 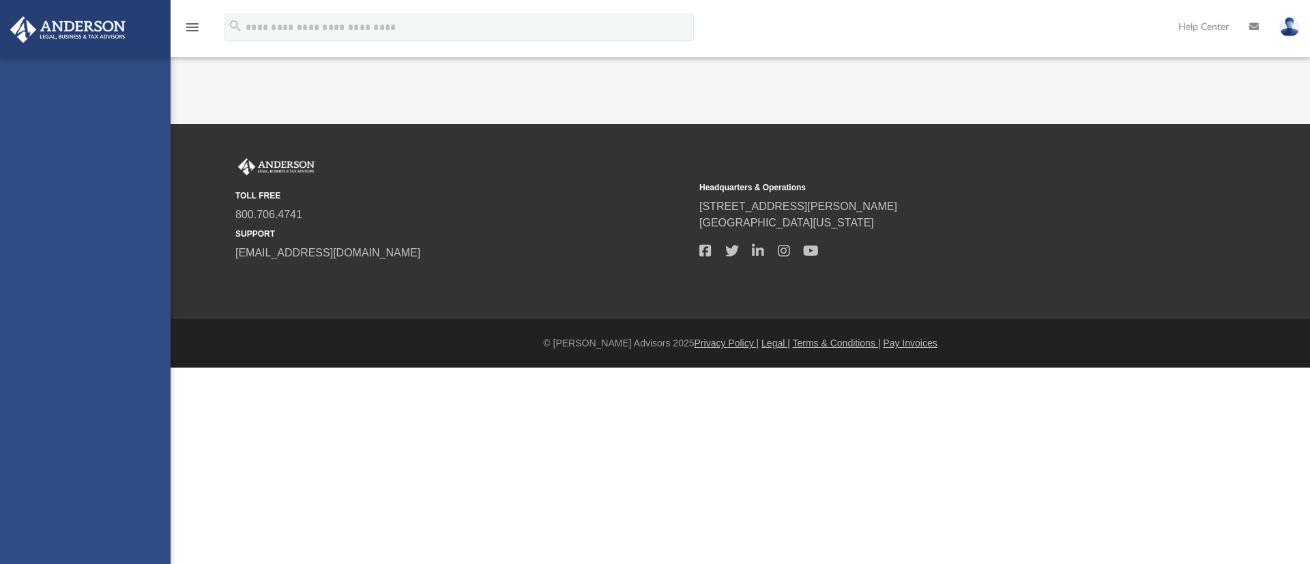 I want to click on small: TOLL FREE, so click(x=463, y=196).